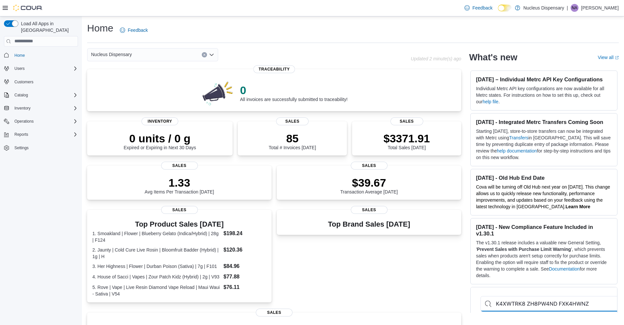 This screenshot has width=624, height=325. I want to click on p: 85, so click(292, 138).